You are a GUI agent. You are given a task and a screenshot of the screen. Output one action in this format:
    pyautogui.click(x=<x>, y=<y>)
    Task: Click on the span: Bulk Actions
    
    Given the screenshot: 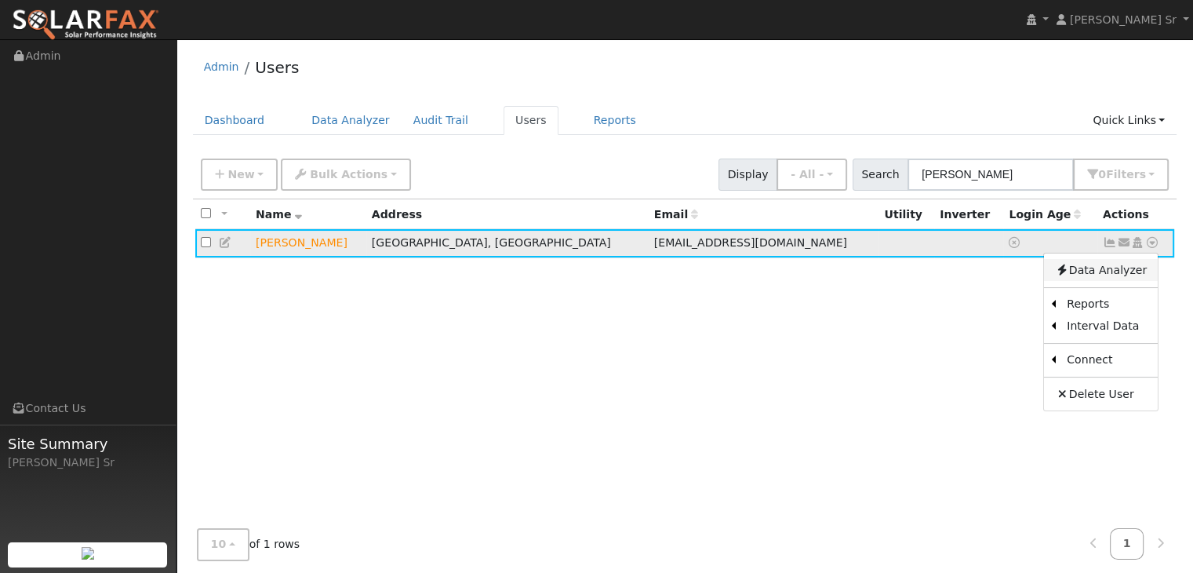 What is the action you would take?
    pyautogui.click(x=348, y=174)
    